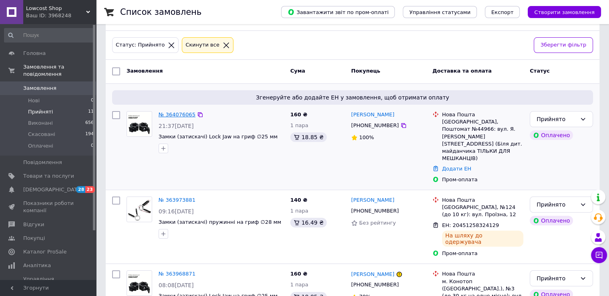 The image size is (609, 296). What do you see at coordinates (48, 176) in the screenshot?
I see `span: Товари та послуги` at bounding box center [48, 176].